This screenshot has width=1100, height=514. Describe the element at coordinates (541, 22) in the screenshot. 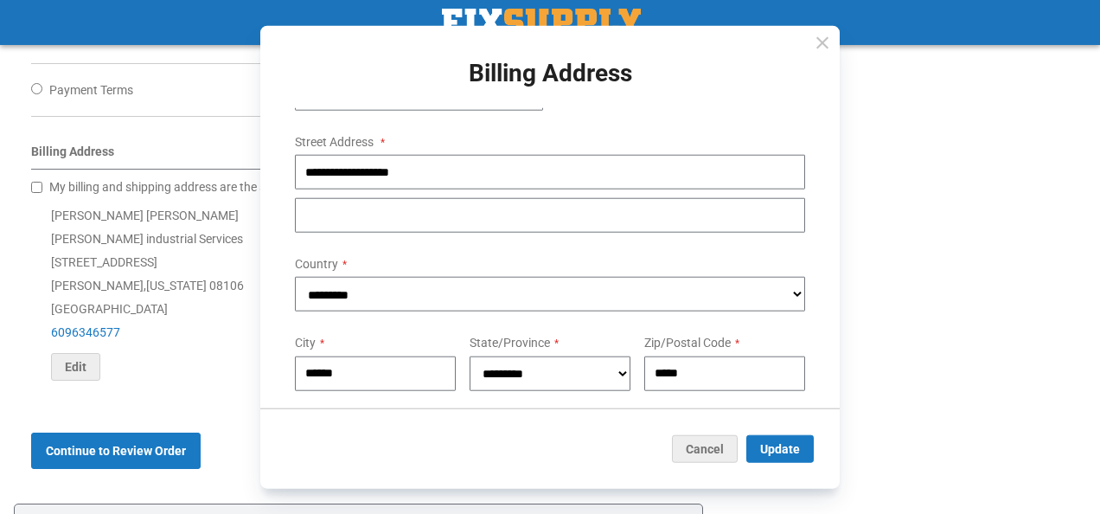

I see `a: store logo` at that location.